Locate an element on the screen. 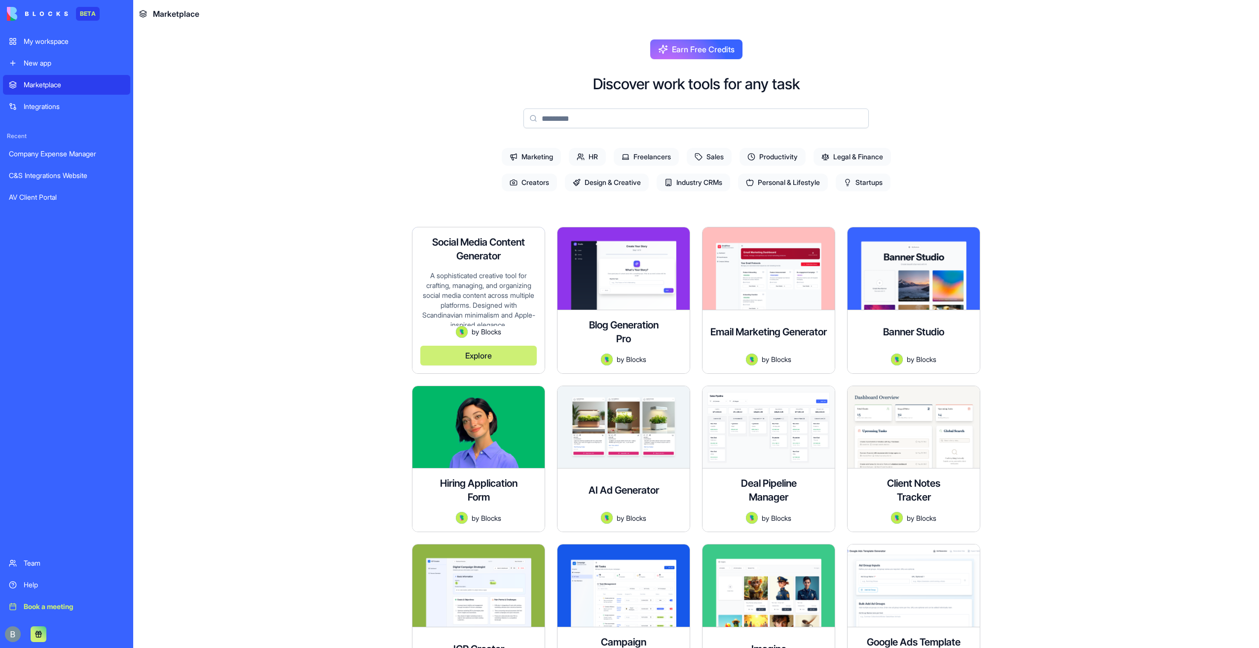  a: BETA is located at coordinates (53, 14).